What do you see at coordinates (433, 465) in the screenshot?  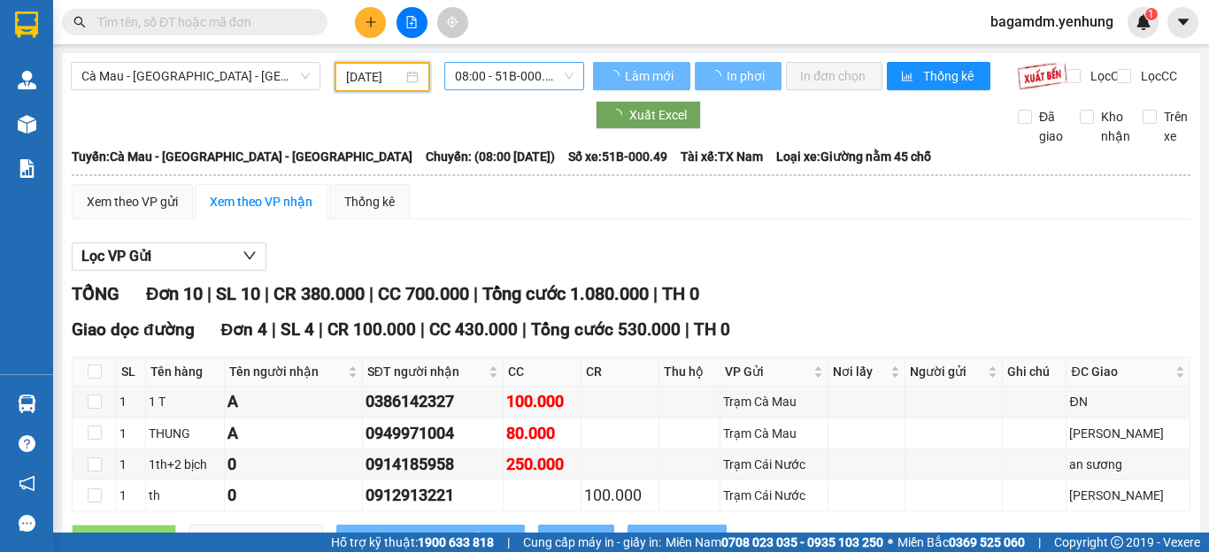 I see `td: 0914185958` at bounding box center [433, 465].